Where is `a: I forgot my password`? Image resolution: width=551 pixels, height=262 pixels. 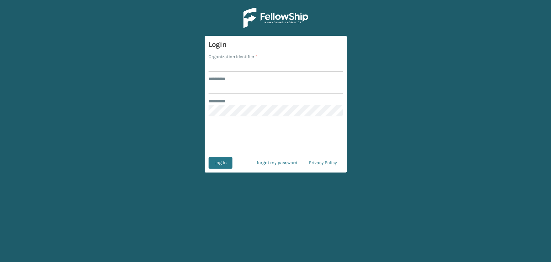
a: I forgot my password is located at coordinates (275, 163).